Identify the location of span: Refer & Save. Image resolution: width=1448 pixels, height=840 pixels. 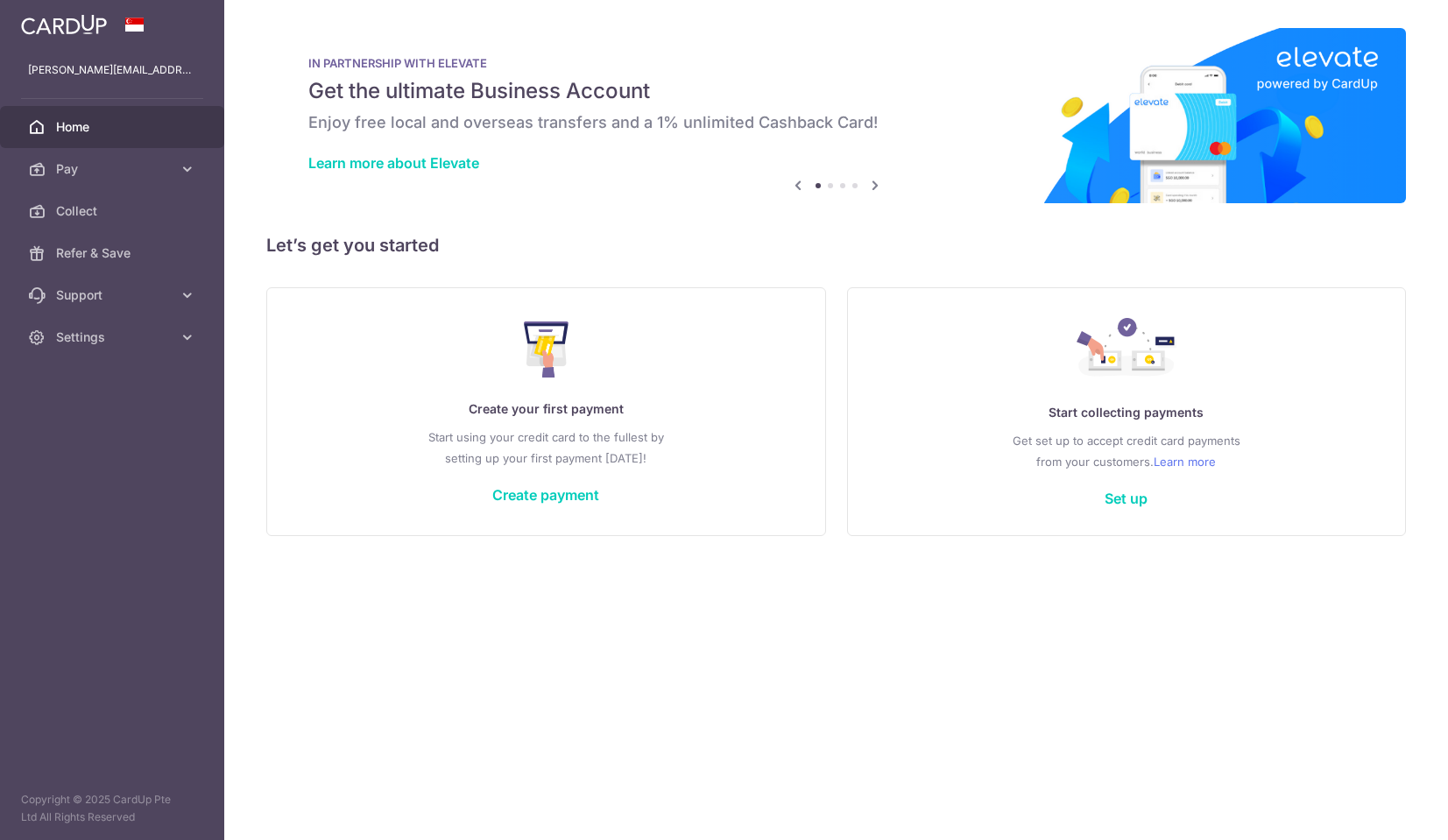
(114, 253).